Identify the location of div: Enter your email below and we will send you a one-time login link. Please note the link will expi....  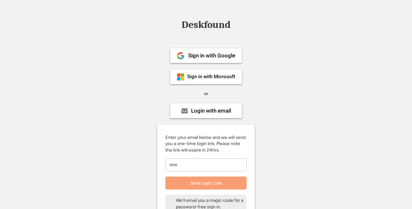
(206, 144).